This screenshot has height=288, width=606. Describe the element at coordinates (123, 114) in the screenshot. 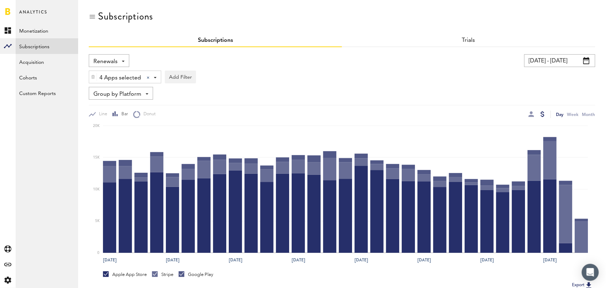

I see `span: Bar` at that location.